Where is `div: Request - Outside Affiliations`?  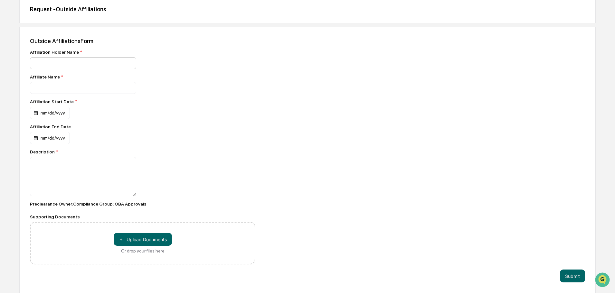 div: Request - Outside Affiliations is located at coordinates (308, 9).